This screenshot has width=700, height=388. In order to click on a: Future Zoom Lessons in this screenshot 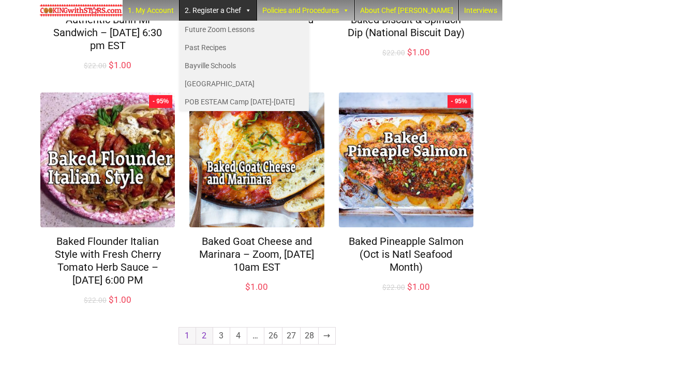, I will do `click(244, 29)`.